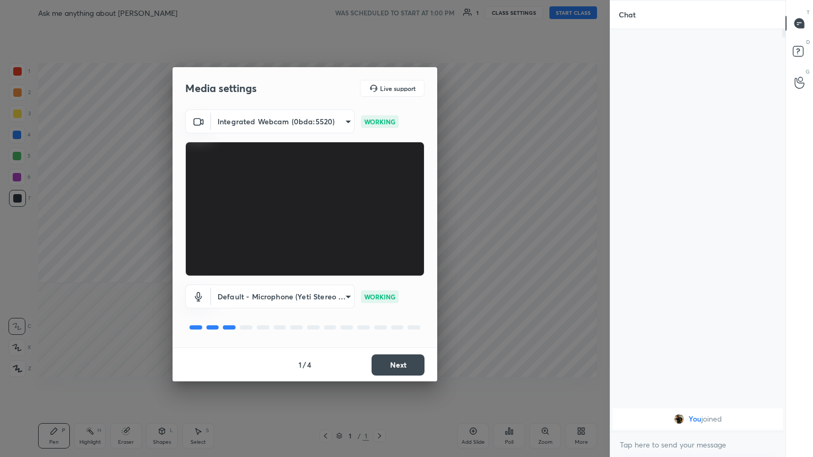 The height and width of the screenshot is (457, 813). What do you see at coordinates (397, 88) in the screenshot?
I see `h5: Live support` at bounding box center [397, 88].